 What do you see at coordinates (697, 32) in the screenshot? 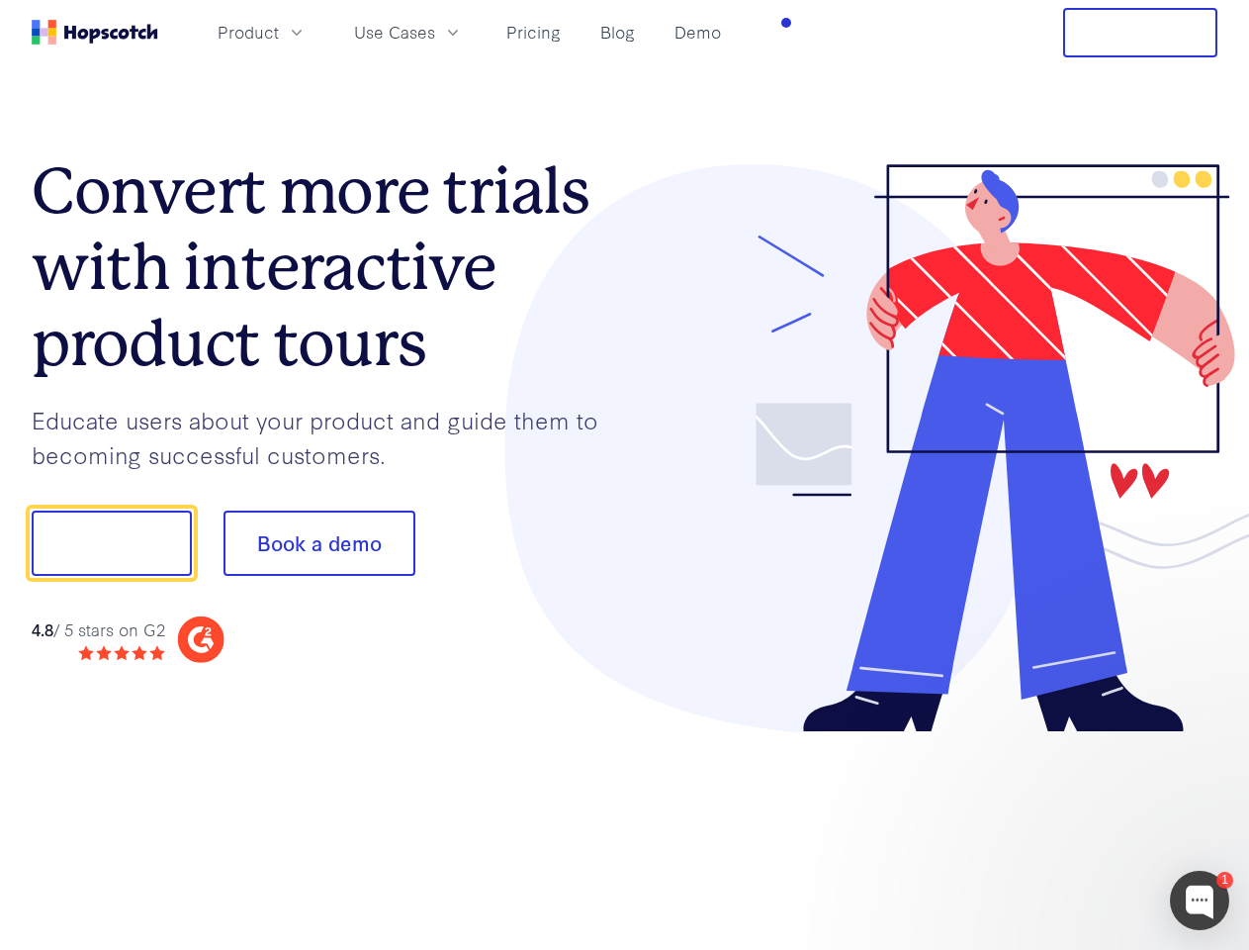
I see `a: Demo` at bounding box center [697, 32].